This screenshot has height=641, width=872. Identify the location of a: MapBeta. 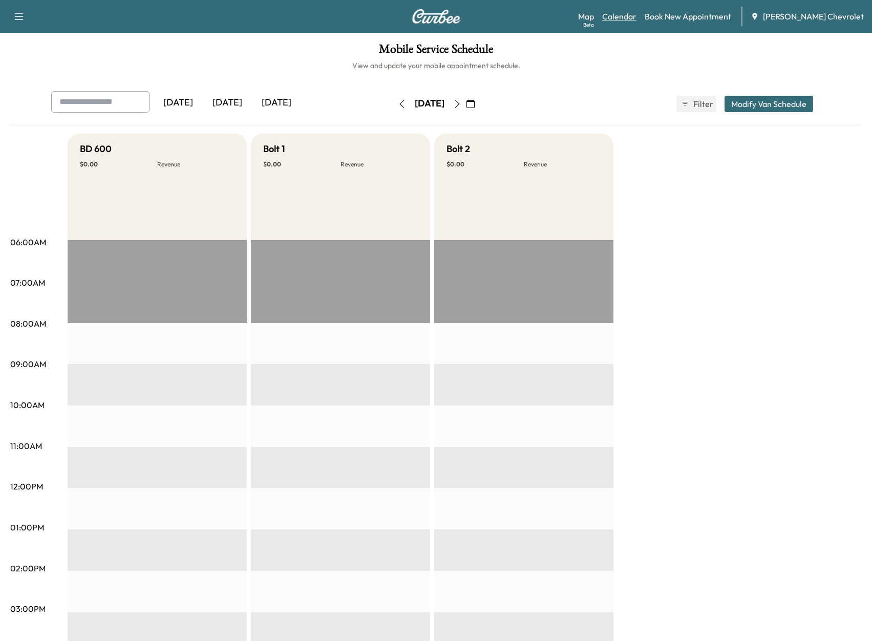
(586, 16).